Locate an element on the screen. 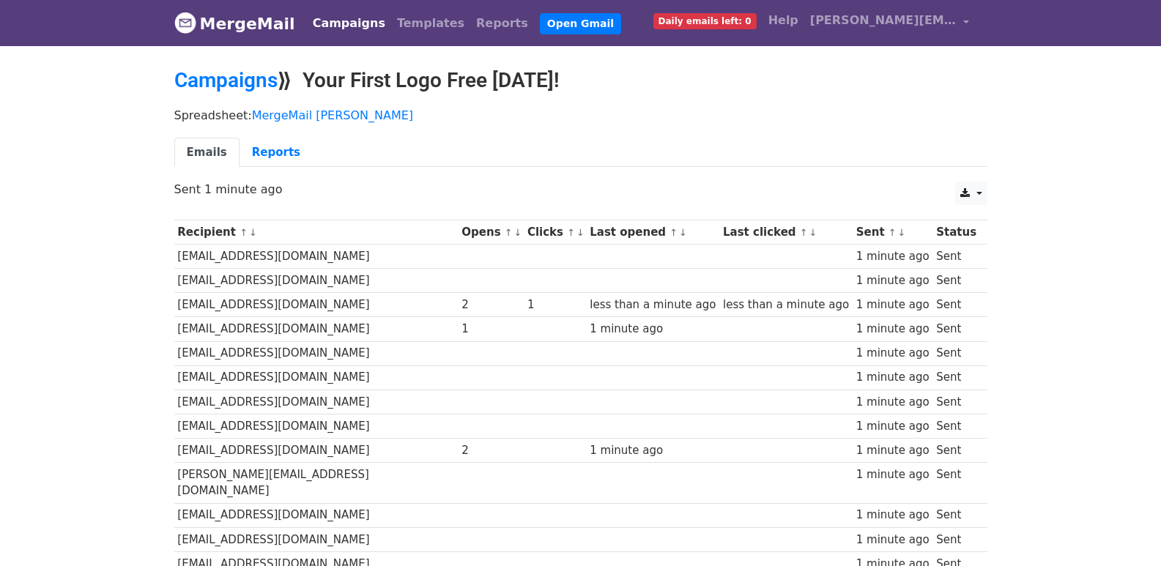  a: Emails is located at coordinates (206, 152).